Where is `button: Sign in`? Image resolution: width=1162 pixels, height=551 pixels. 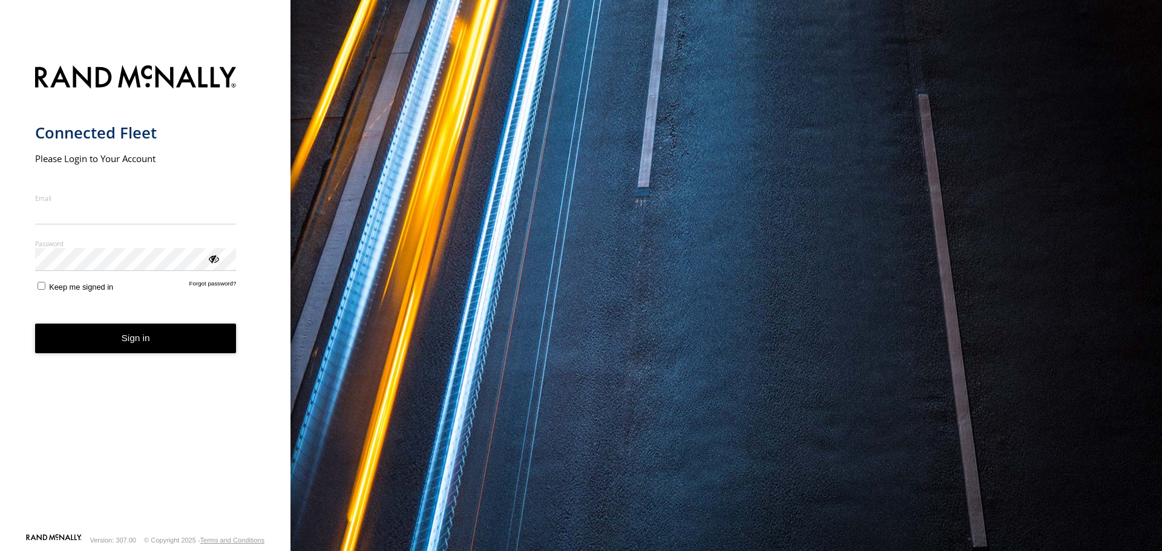 button: Sign in is located at coordinates (136, 338).